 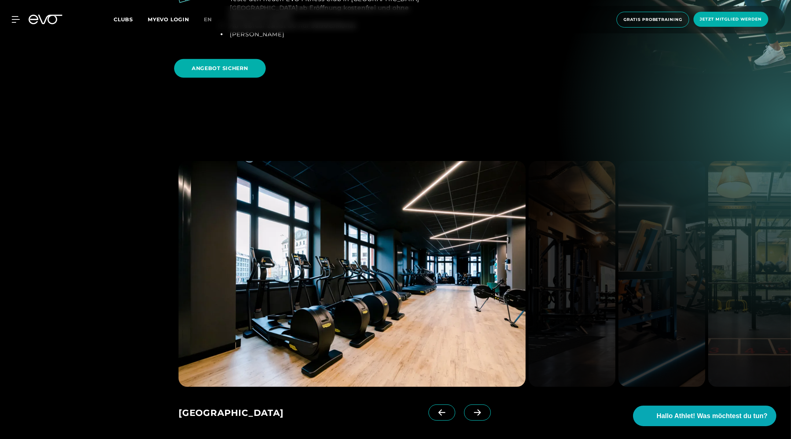 I want to click on a: ANGEBOT SICHERN, so click(x=221, y=68).